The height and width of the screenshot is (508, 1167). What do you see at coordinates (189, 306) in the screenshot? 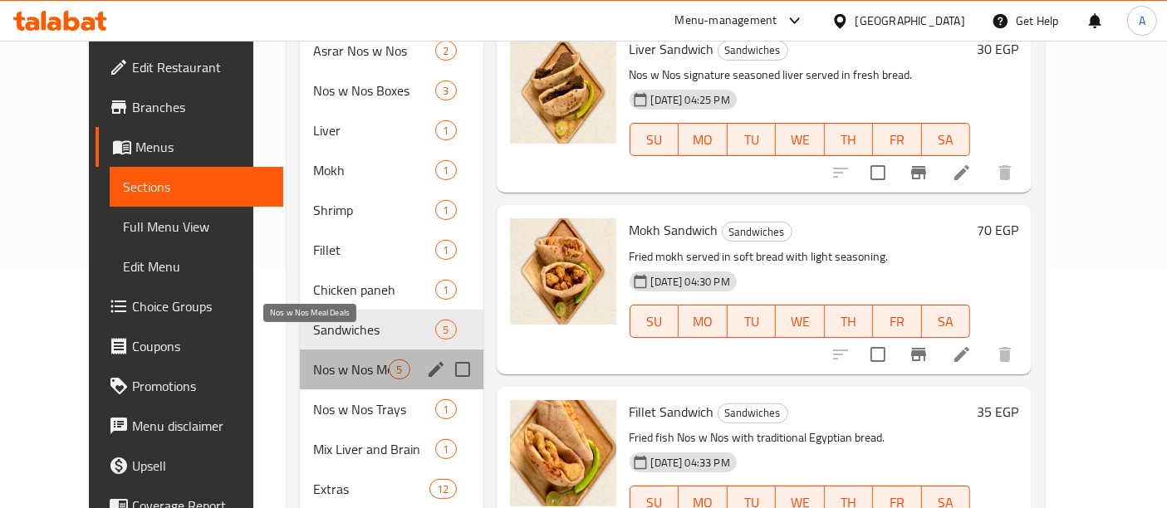
I see `a: Choice Groups` at bounding box center [189, 306].